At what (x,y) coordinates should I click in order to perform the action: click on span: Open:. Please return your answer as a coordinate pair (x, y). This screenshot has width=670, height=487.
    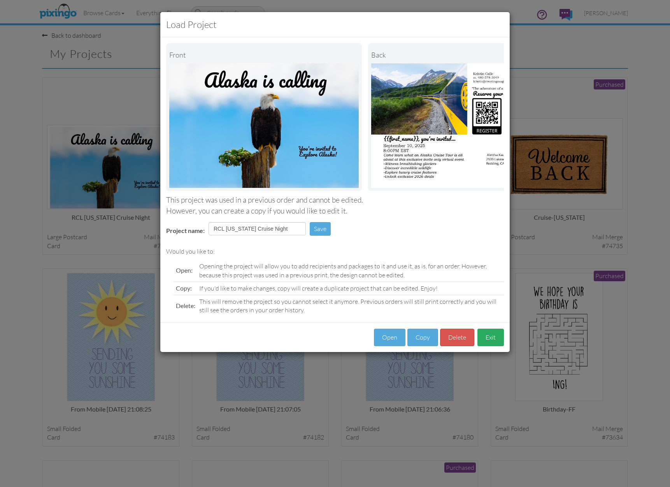
    Looking at the image, I should click on (184, 270).